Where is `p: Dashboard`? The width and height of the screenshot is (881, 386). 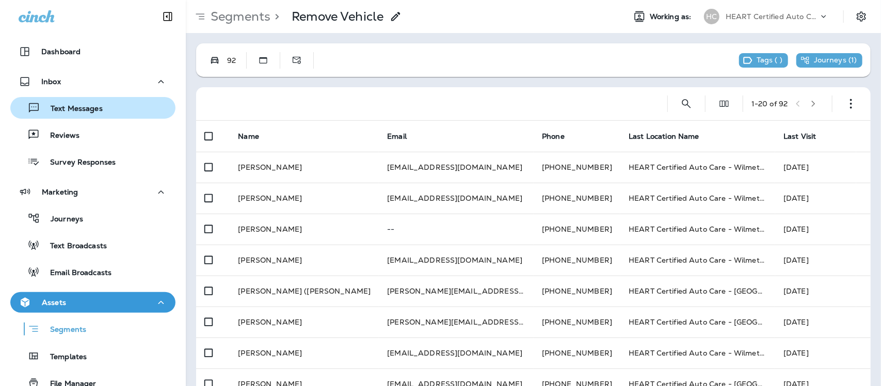
p: Dashboard is located at coordinates (61, 52).